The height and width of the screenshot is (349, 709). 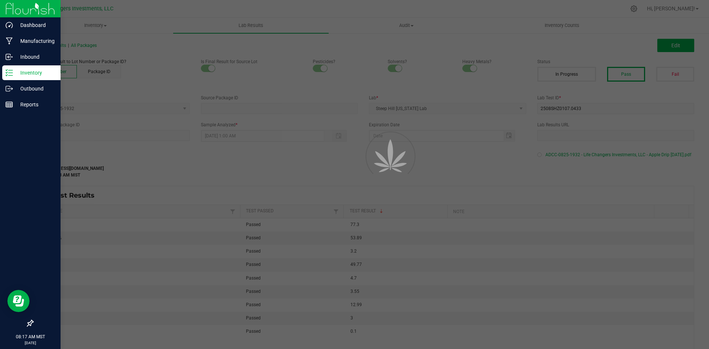 I want to click on p: Dashboard, so click(x=35, y=25).